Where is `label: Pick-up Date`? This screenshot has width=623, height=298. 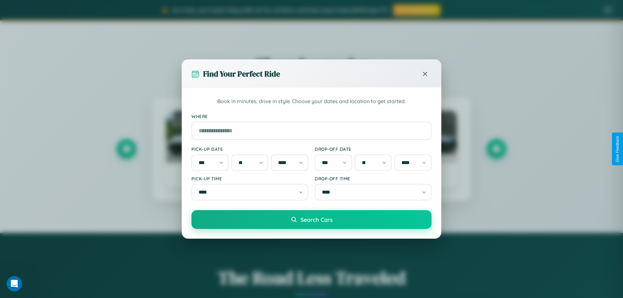
label: Pick-up Date is located at coordinates (250, 149).